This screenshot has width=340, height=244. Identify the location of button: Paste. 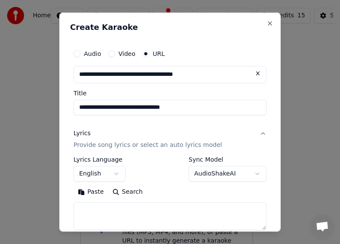
(91, 192).